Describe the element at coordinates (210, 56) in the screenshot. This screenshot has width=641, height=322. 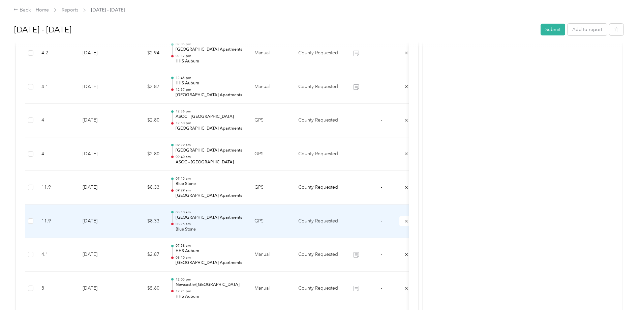
I see `p: 02:17 pm` at that location.